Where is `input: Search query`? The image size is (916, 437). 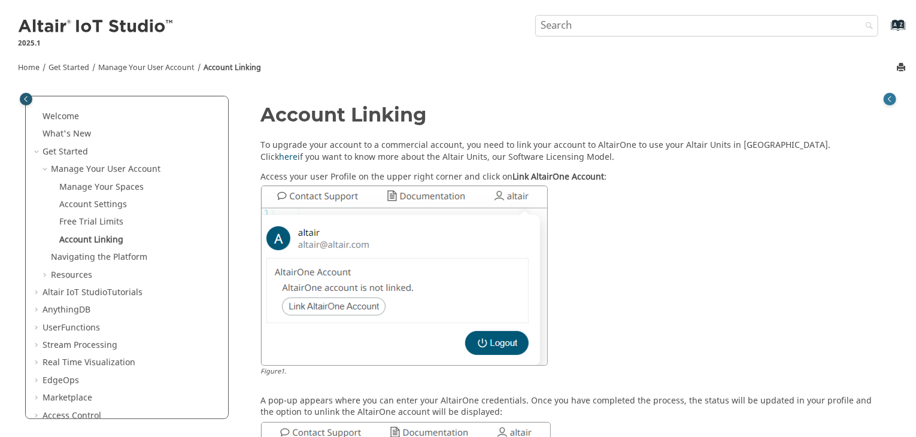
input: Search query is located at coordinates (707, 26).